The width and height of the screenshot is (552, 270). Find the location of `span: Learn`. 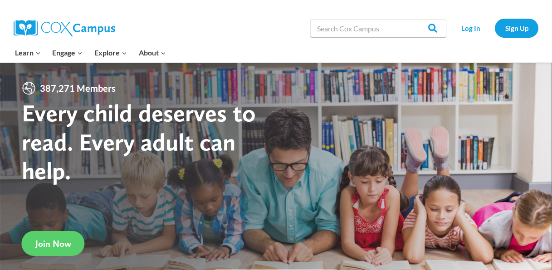

span: Learn is located at coordinates (28, 53).